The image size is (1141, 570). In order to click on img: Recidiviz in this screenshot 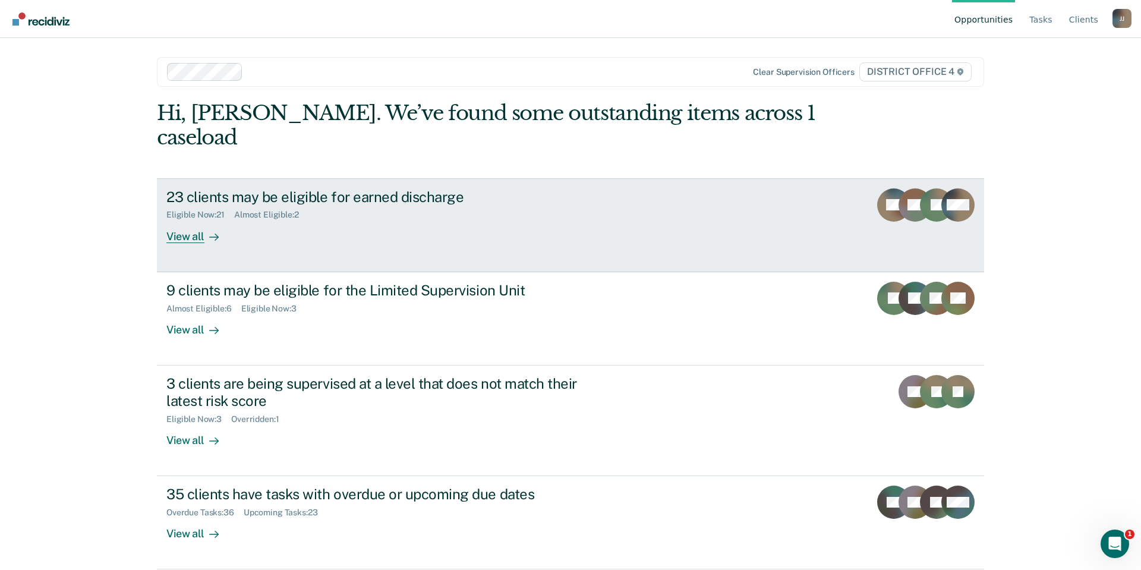, I will do `click(41, 19)`.